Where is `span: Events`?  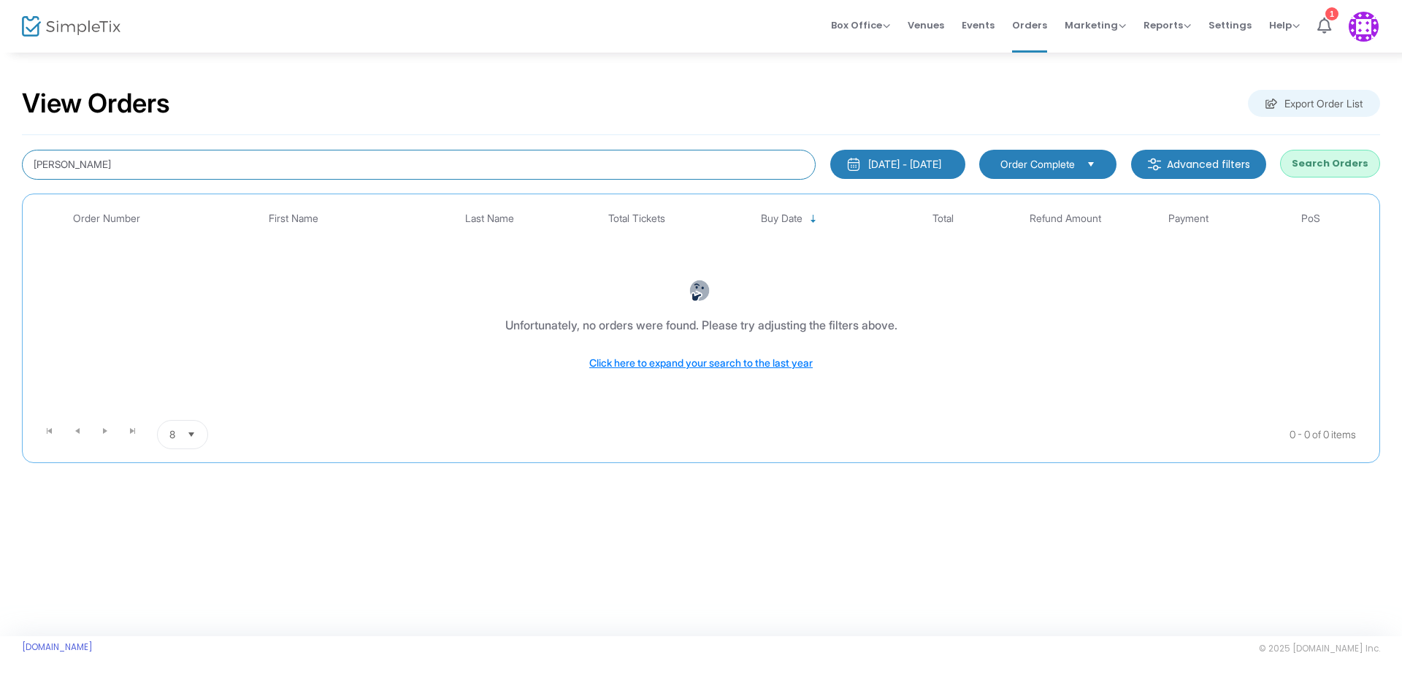
span: Events is located at coordinates (977, 25).